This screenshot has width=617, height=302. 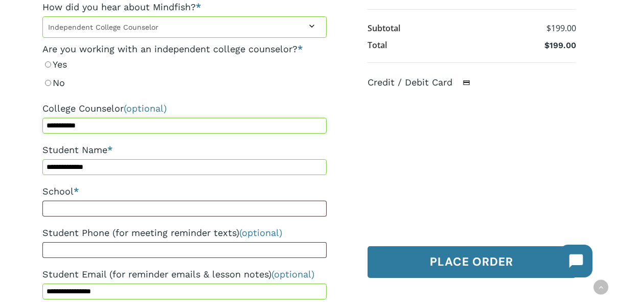 What do you see at coordinates (424, 82) in the screenshot?
I see `label: Credit / Debit Card` at bounding box center [424, 82].